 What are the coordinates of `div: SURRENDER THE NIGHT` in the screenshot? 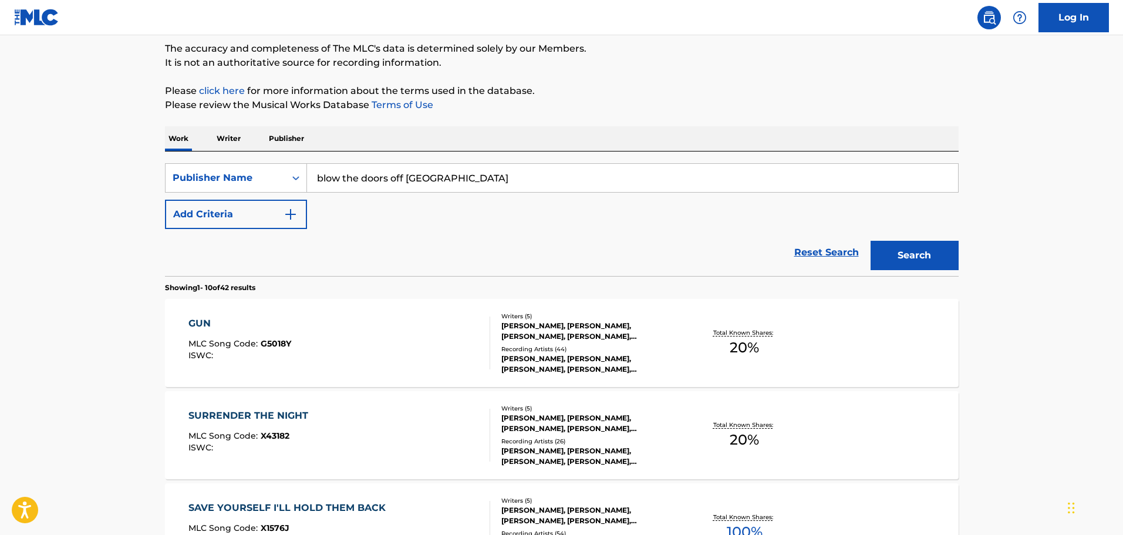 It's located at (251, 416).